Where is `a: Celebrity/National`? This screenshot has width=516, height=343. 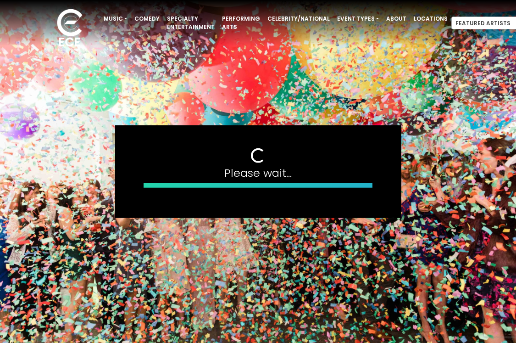
a: Celebrity/National is located at coordinates (299, 19).